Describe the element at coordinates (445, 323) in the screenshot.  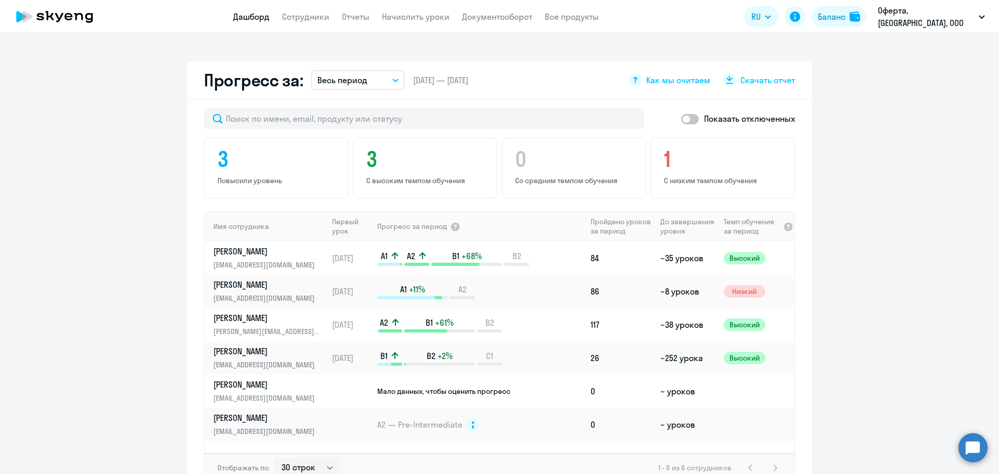
I see `span: +61%` at that location.